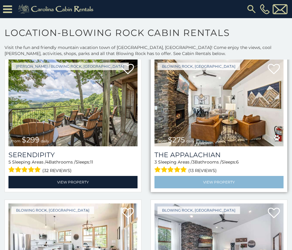 This screenshot has width=292, height=250. Describe the element at coordinates (57, 9) in the screenshot. I see `img: Khaki-logo.png` at that location.